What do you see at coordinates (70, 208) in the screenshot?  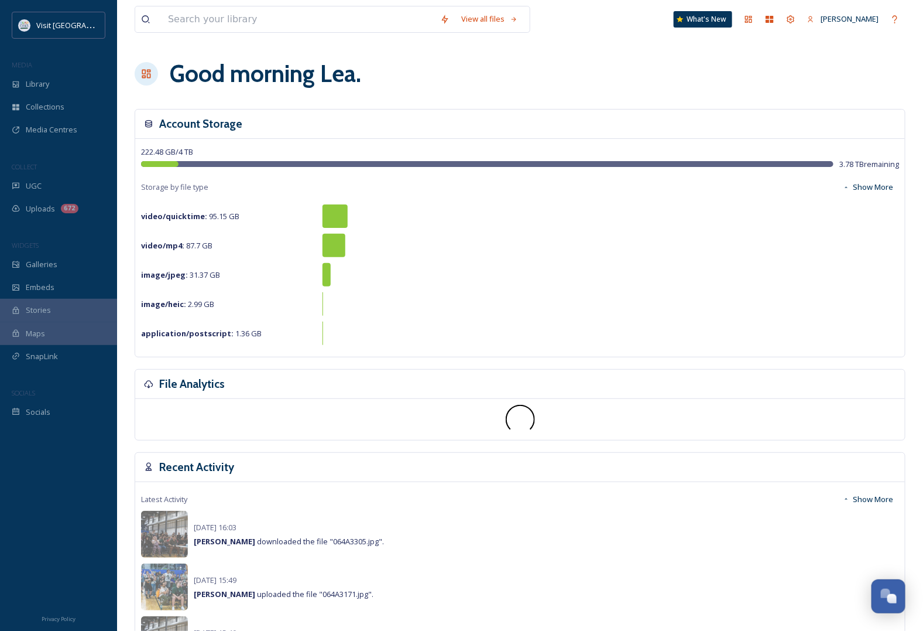 I see `div: 672` at bounding box center [70, 208].